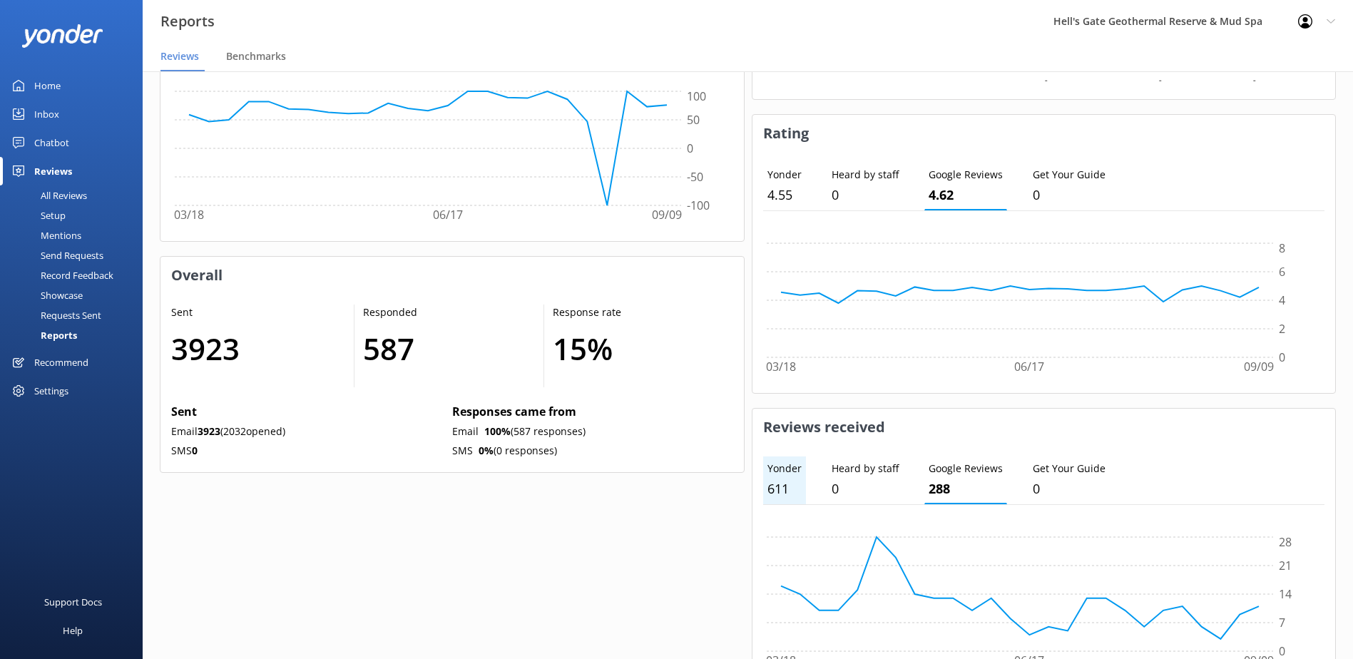  Describe the element at coordinates (446, 348) in the screenshot. I see `h1: 587` at that location.